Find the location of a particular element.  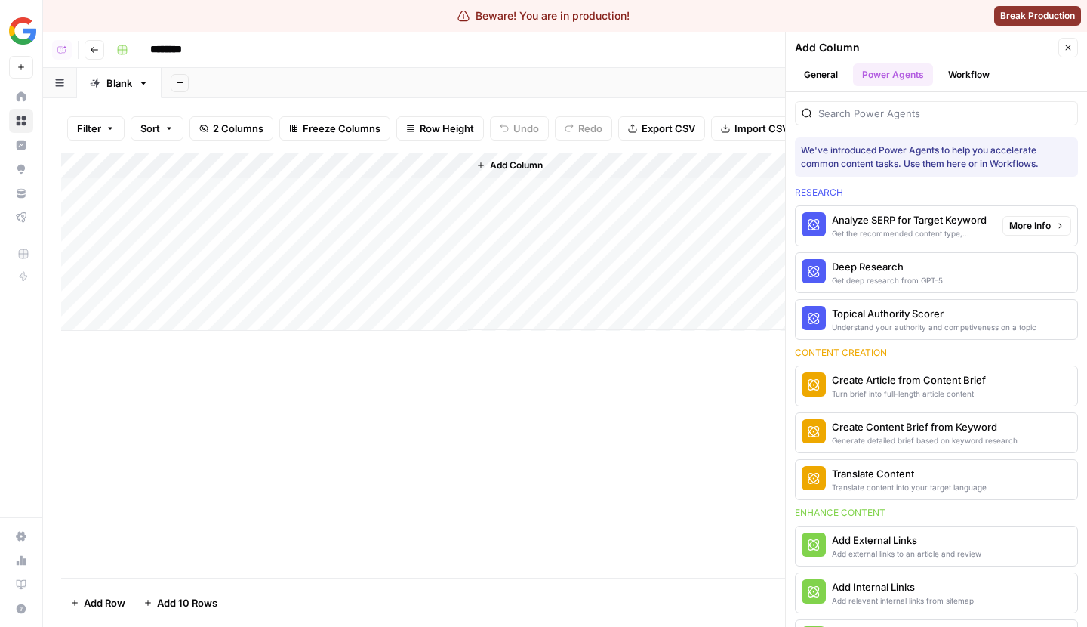

div: Beware! You are in production! is located at coordinates (544, 16).